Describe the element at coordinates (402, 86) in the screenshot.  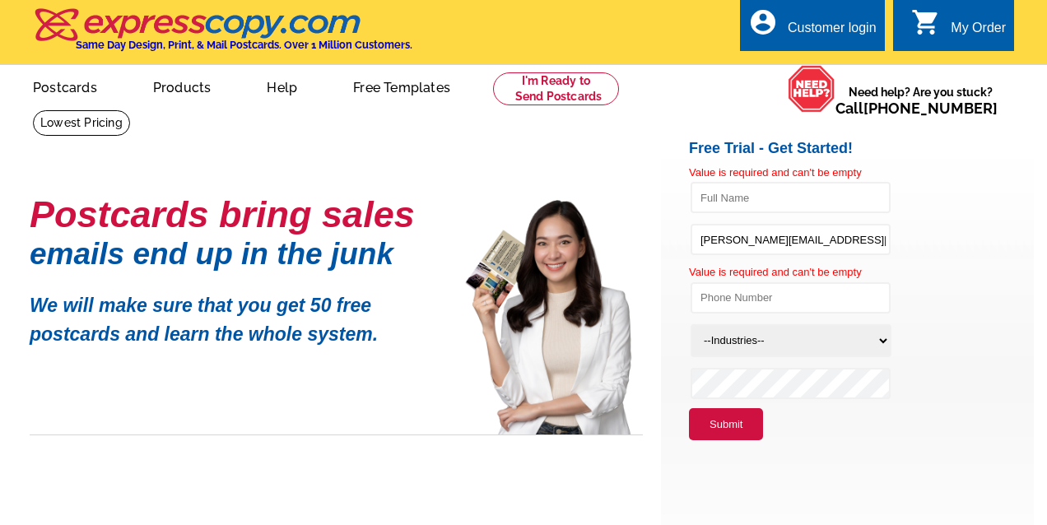
I see `a: Free Templates` at that location.